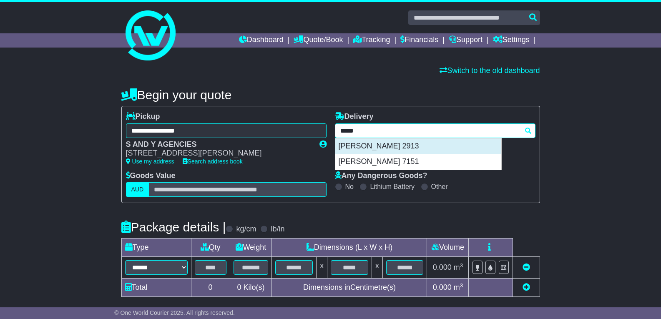  What do you see at coordinates (350, 187) in the screenshot?
I see `label: No` at bounding box center [350, 187].